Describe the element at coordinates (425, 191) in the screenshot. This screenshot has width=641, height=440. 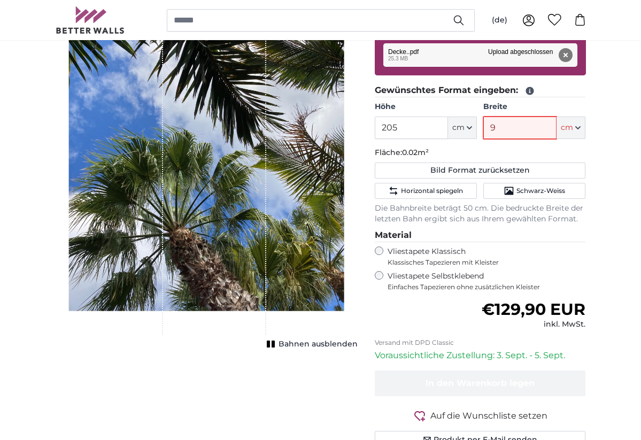
I see `button: Horizontal spiegeln` at that location.